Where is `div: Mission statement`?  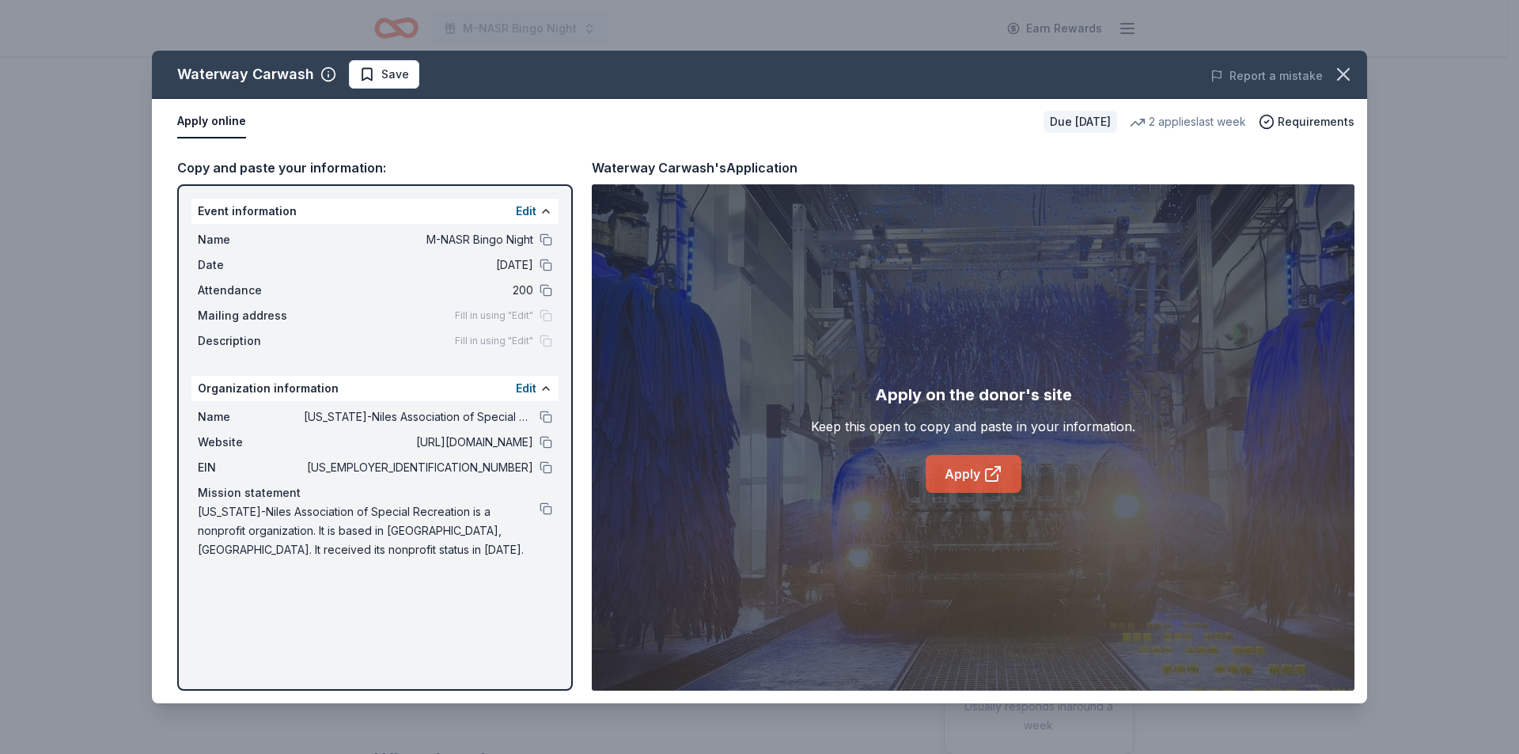
div: Mission statement is located at coordinates (375, 493).